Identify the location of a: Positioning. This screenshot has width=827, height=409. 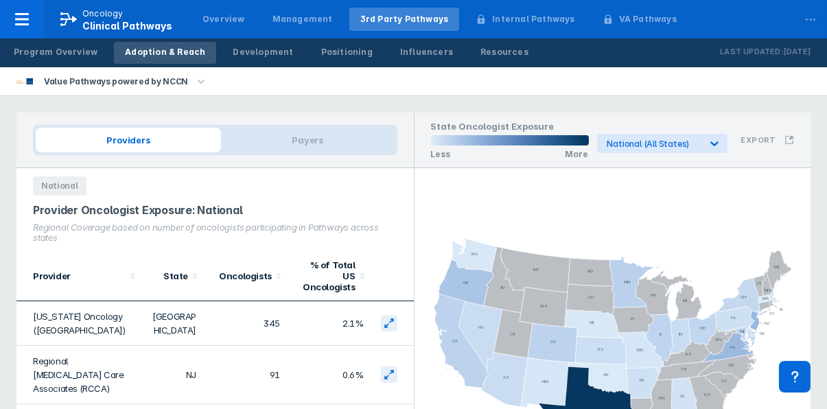
(347, 53).